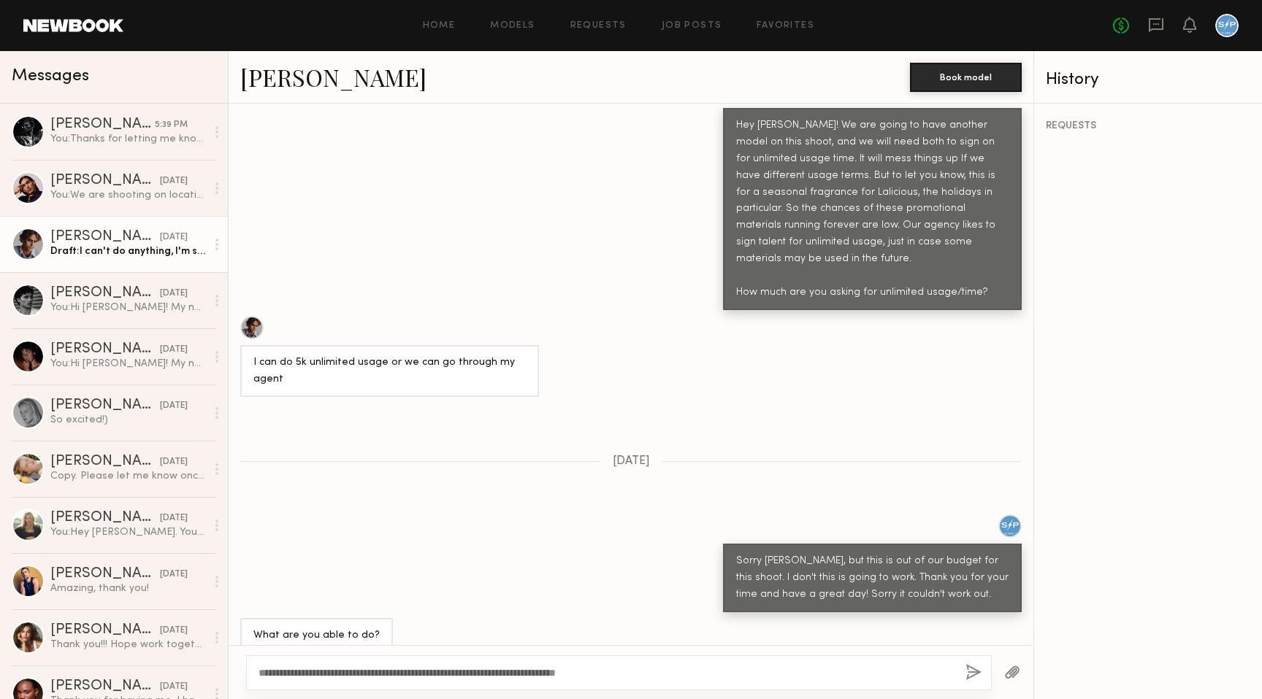  What do you see at coordinates (1148, 80) in the screenshot?
I see `div: History` at bounding box center [1148, 80].